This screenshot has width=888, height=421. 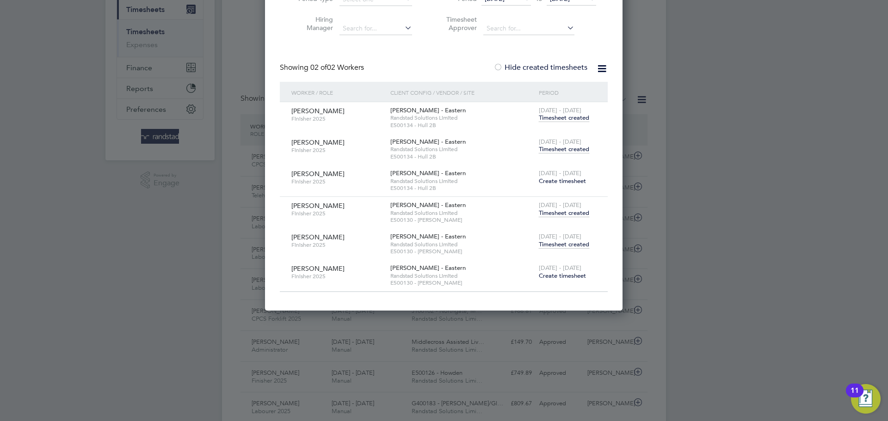 What do you see at coordinates (337, 67) in the screenshot?
I see `span: 02 Workers` at bounding box center [337, 67].